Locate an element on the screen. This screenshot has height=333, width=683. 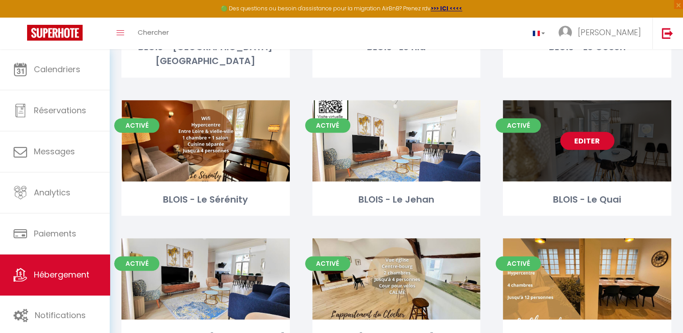
img: logout is located at coordinates (667, 33).